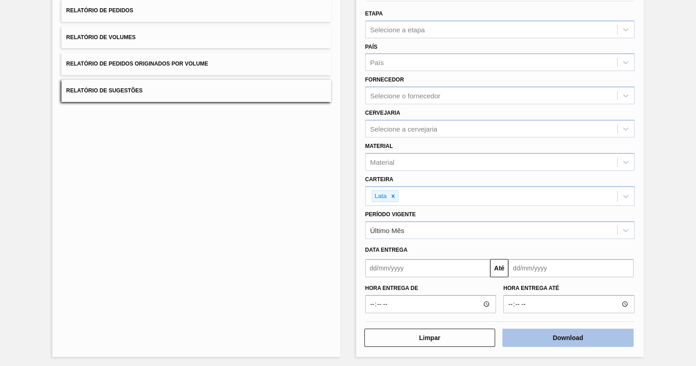 The height and width of the screenshot is (366, 696). Describe the element at coordinates (101, 37) in the screenshot. I see `span: Relatório de Volumes` at that location.